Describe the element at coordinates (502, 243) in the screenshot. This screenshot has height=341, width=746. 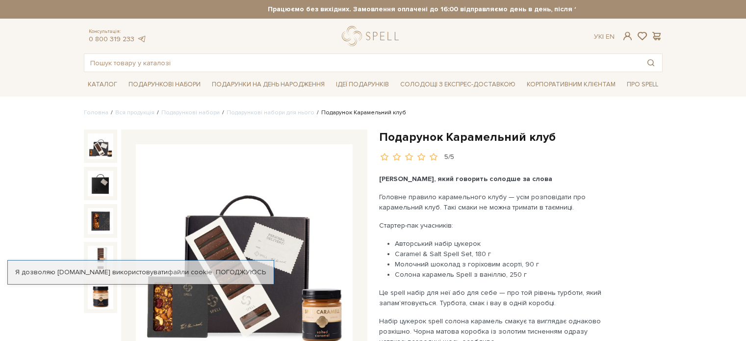
I see `li: Авторський набір цукерок` at that location.